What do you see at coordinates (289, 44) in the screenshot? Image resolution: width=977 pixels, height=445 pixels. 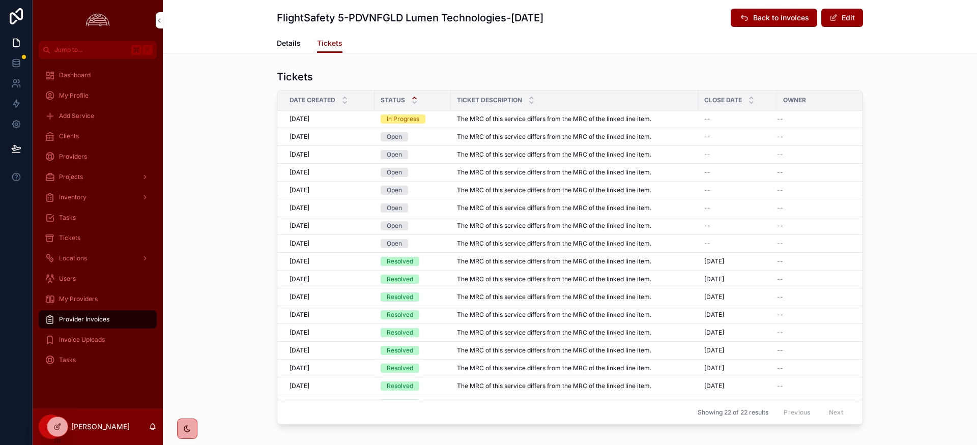 I see `a: Details` at bounding box center [289, 44].